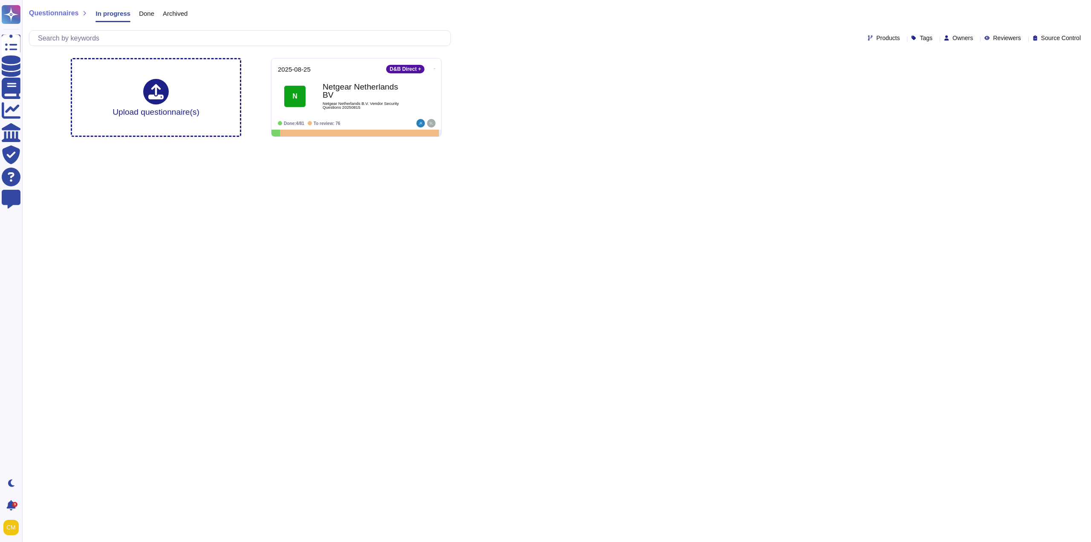  I want to click on span: Reviewers, so click(1007, 38).